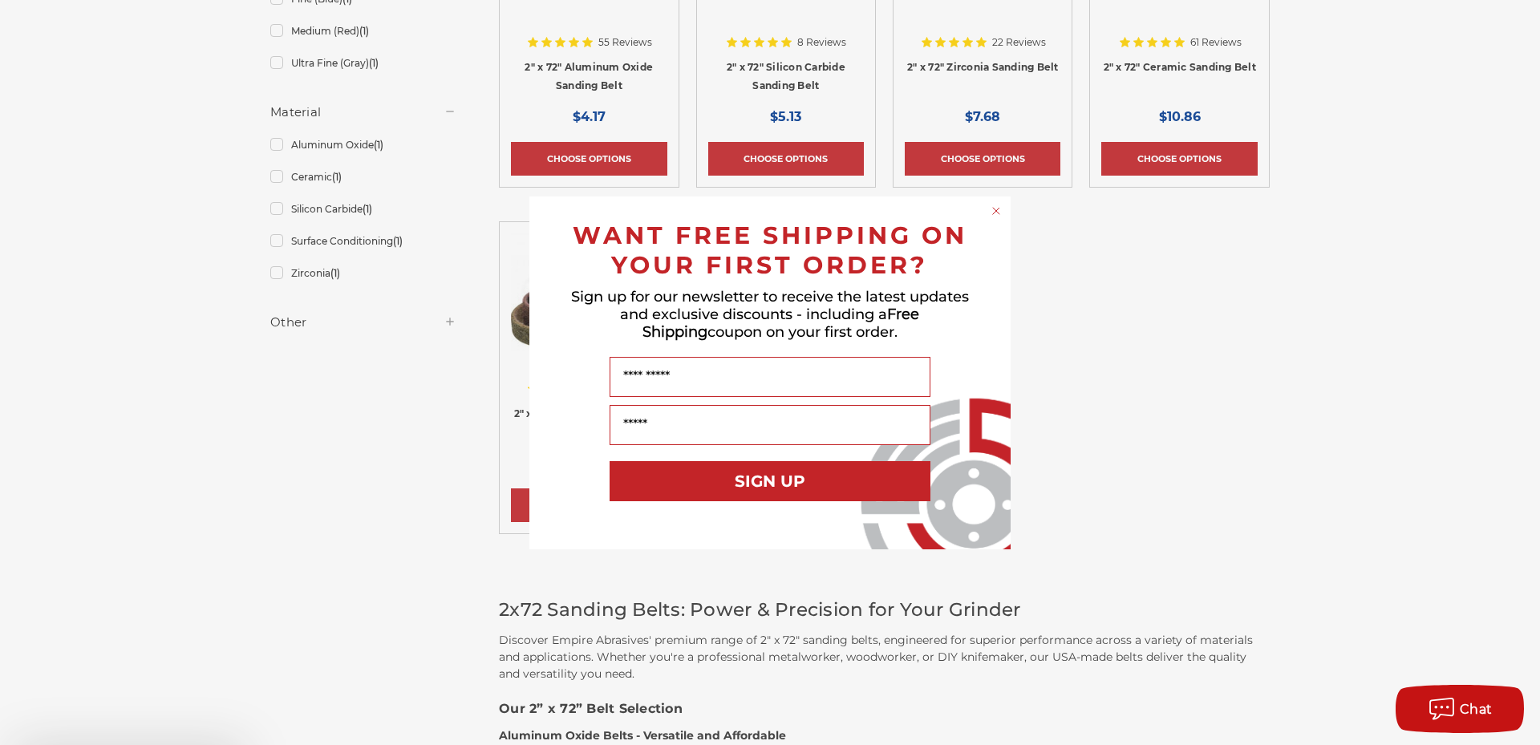 The width and height of the screenshot is (1540, 745). What do you see at coordinates (770, 314) in the screenshot?
I see `span: Sign up for our newsletter to receive the latest updates and exclusive discounts - including a co...` at bounding box center [770, 314].